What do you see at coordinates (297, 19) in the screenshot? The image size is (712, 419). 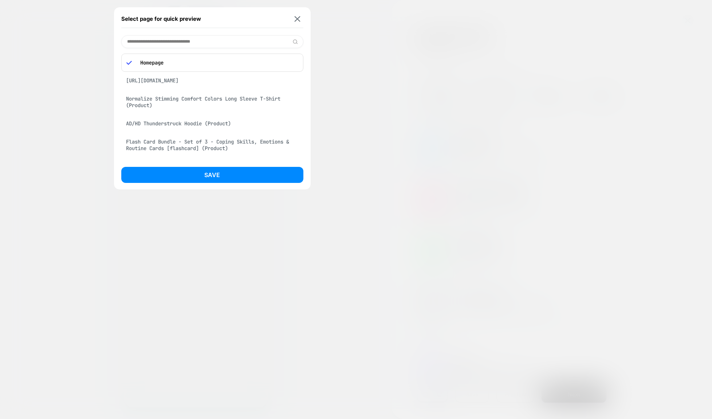 I see `img: close` at bounding box center [297, 19].